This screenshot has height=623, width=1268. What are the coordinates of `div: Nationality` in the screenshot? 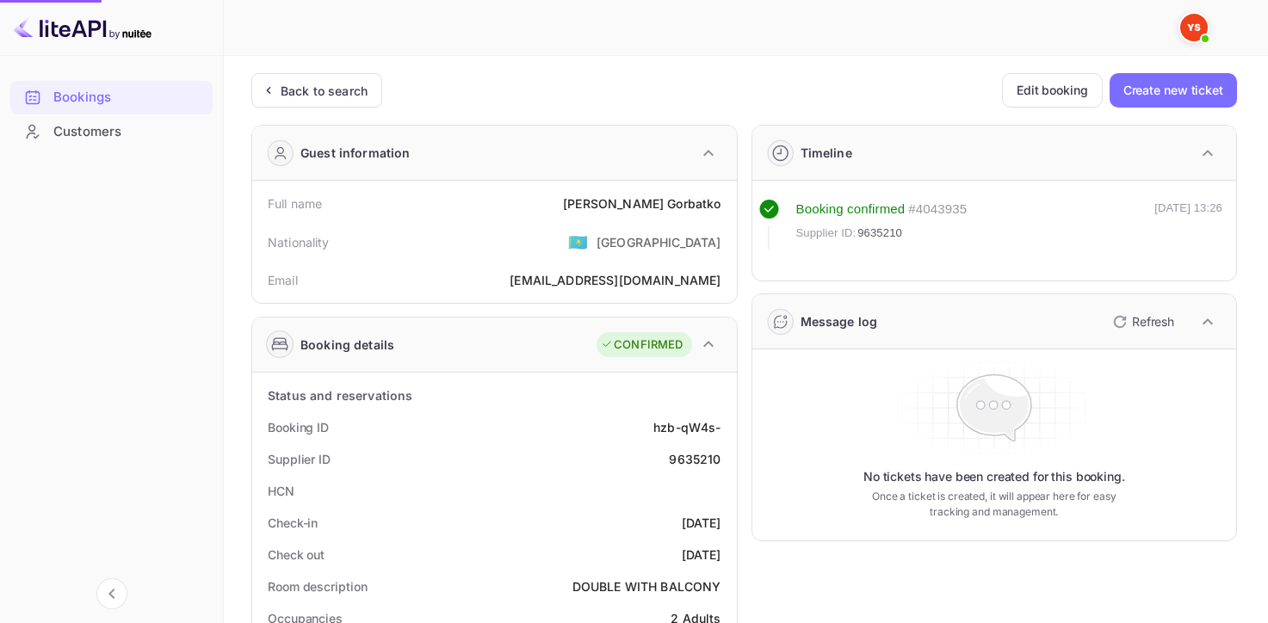 It's located at (299, 242).